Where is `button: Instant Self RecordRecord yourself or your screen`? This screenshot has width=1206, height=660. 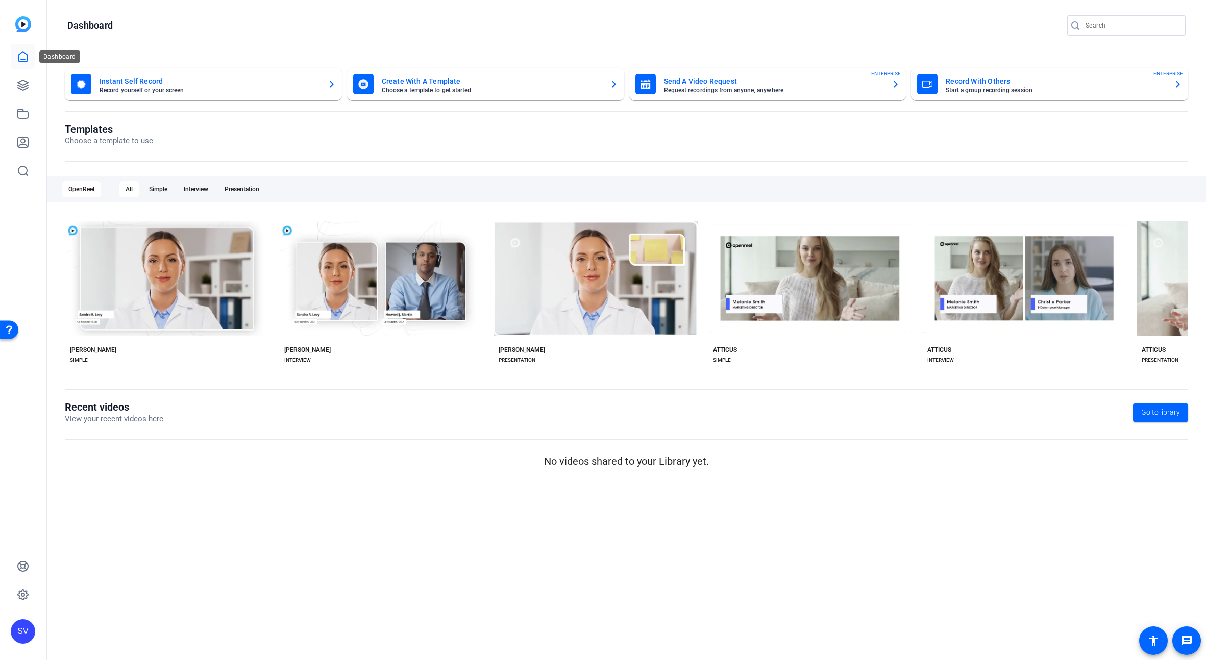 button: Instant Self RecordRecord yourself or your screen is located at coordinates (203, 84).